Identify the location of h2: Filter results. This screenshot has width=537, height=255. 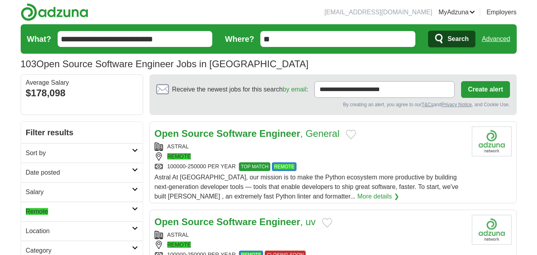
(82, 132).